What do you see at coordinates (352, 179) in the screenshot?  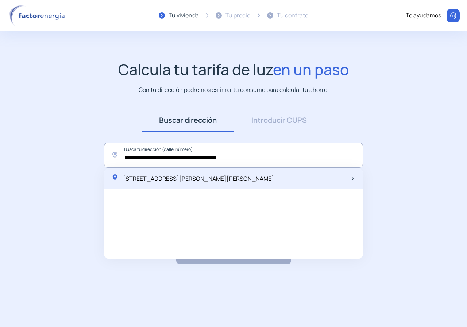 I see `img: arrow-next-item.svg` at bounding box center [352, 179].